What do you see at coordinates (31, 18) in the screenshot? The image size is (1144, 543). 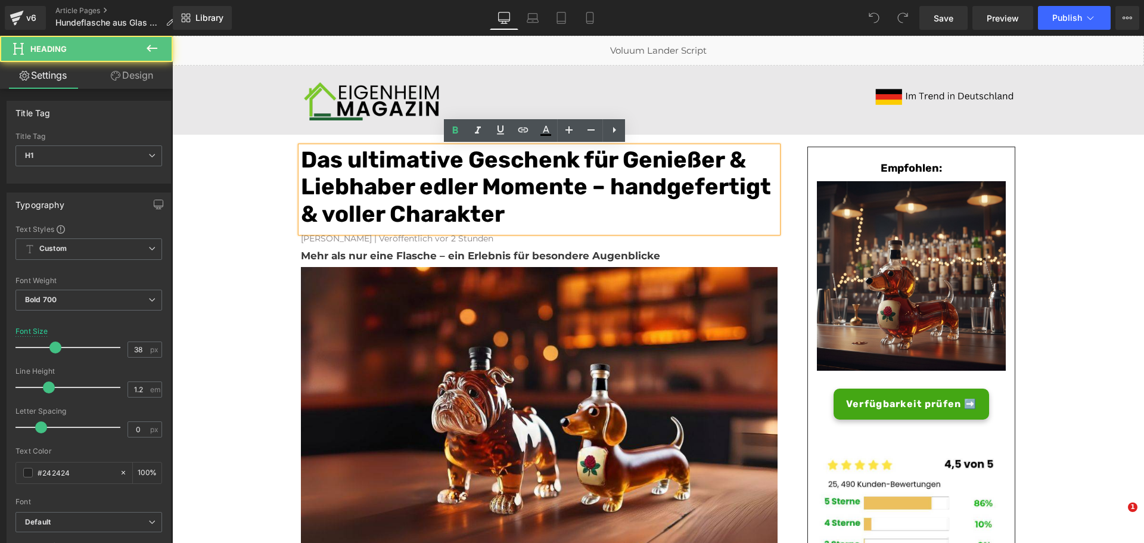 I see `div: v6` at bounding box center [31, 18].